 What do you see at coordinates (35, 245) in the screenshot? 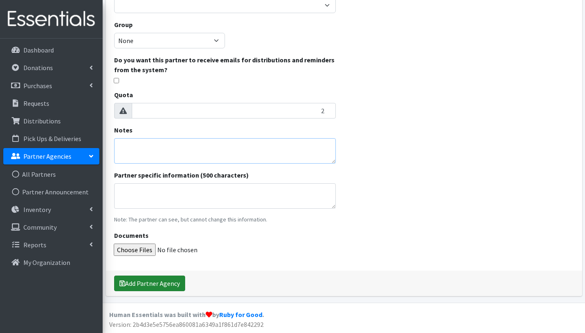
I see `p: Reports` at bounding box center [35, 245].